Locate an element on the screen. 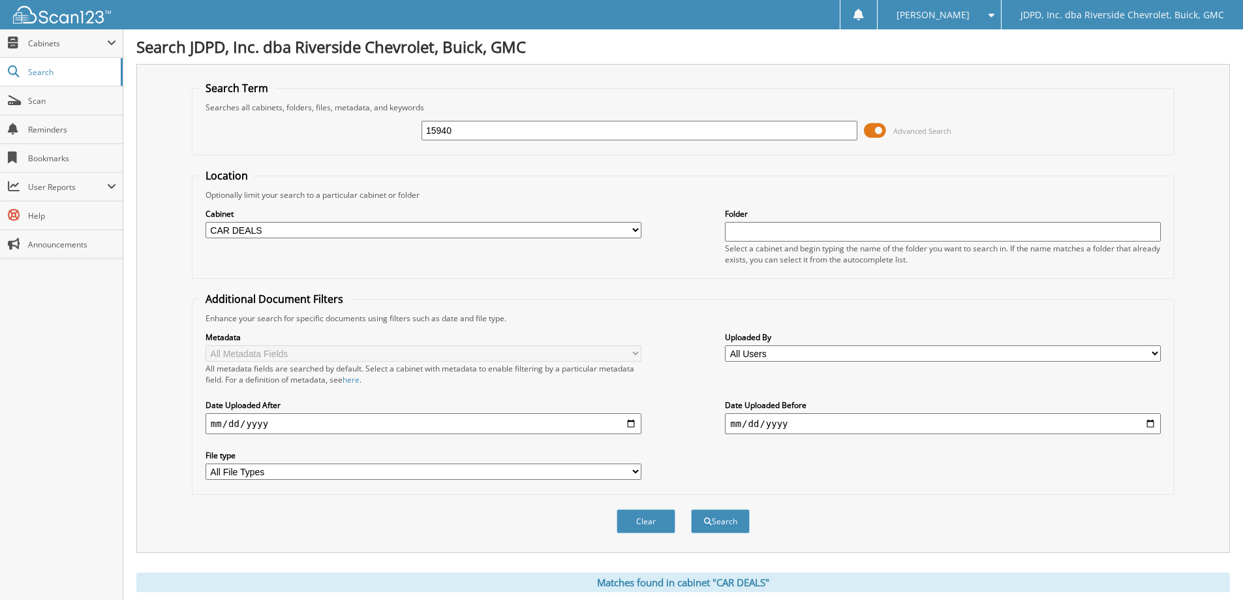  span: Announcements is located at coordinates (72, 244).